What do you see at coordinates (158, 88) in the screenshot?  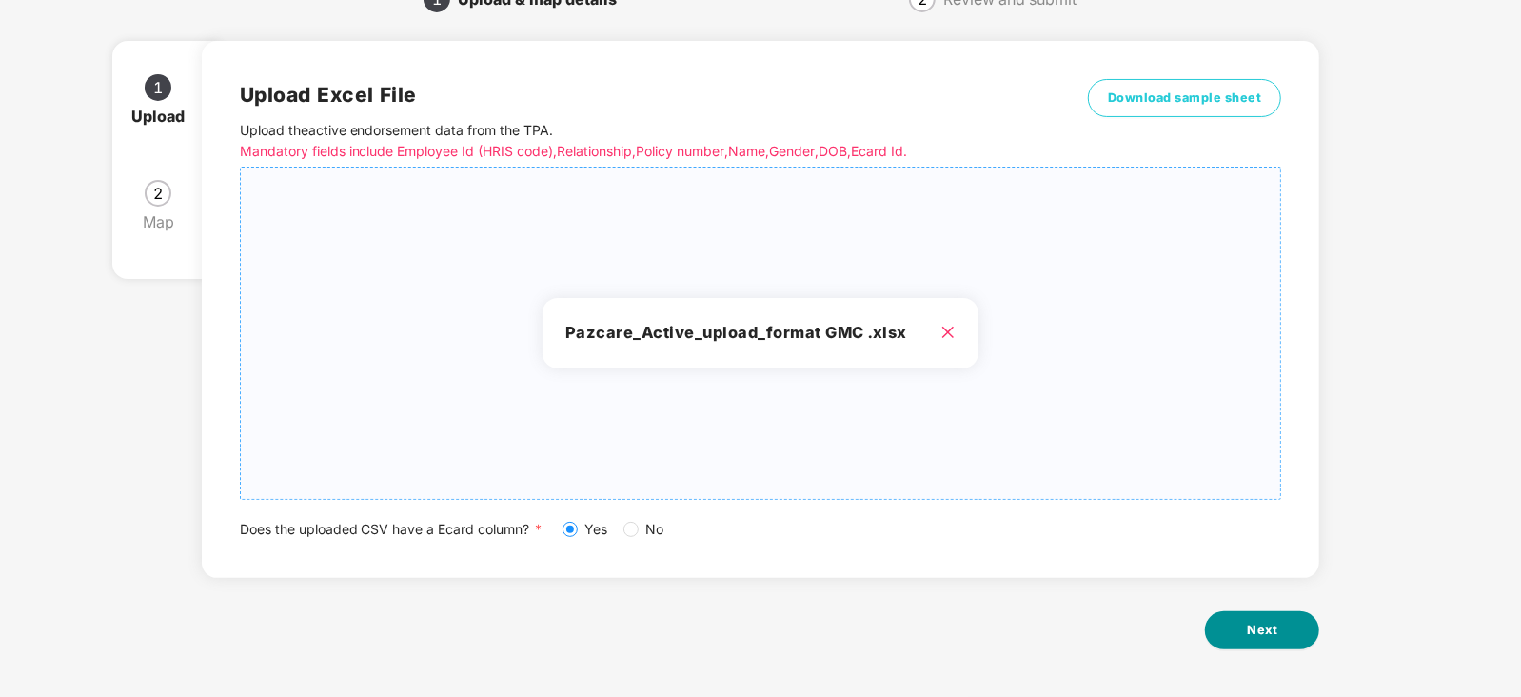 I see `span: 1` at bounding box center [158, 88].